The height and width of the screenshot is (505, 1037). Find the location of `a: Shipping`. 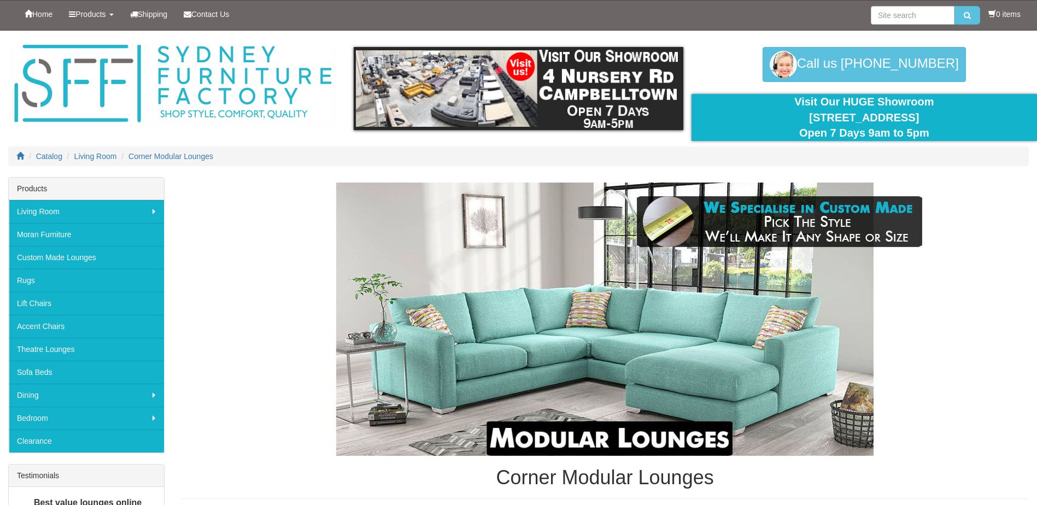

a: Shipping is located at coordinates (149, 14).